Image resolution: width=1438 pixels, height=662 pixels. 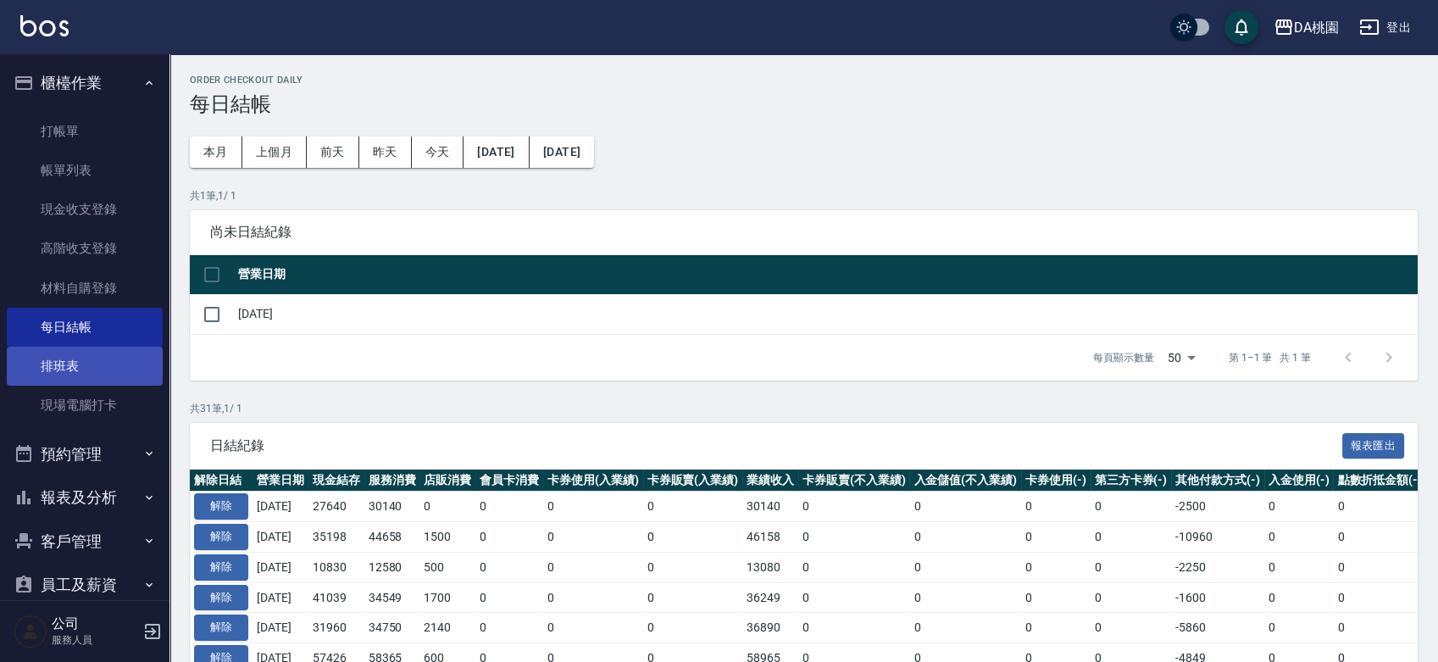 I want to click on button: 櫃檯作業, so click(x=85, y=83).